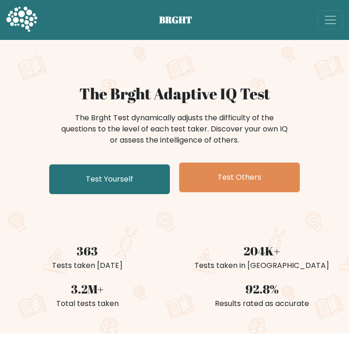 The width and height of the screenshot is (349, 339). What do you see at coordinates (175, 94) in the screenshot?
I see `h1: The Brght Adaptive IQ Test` at bounding box center [175, 94].